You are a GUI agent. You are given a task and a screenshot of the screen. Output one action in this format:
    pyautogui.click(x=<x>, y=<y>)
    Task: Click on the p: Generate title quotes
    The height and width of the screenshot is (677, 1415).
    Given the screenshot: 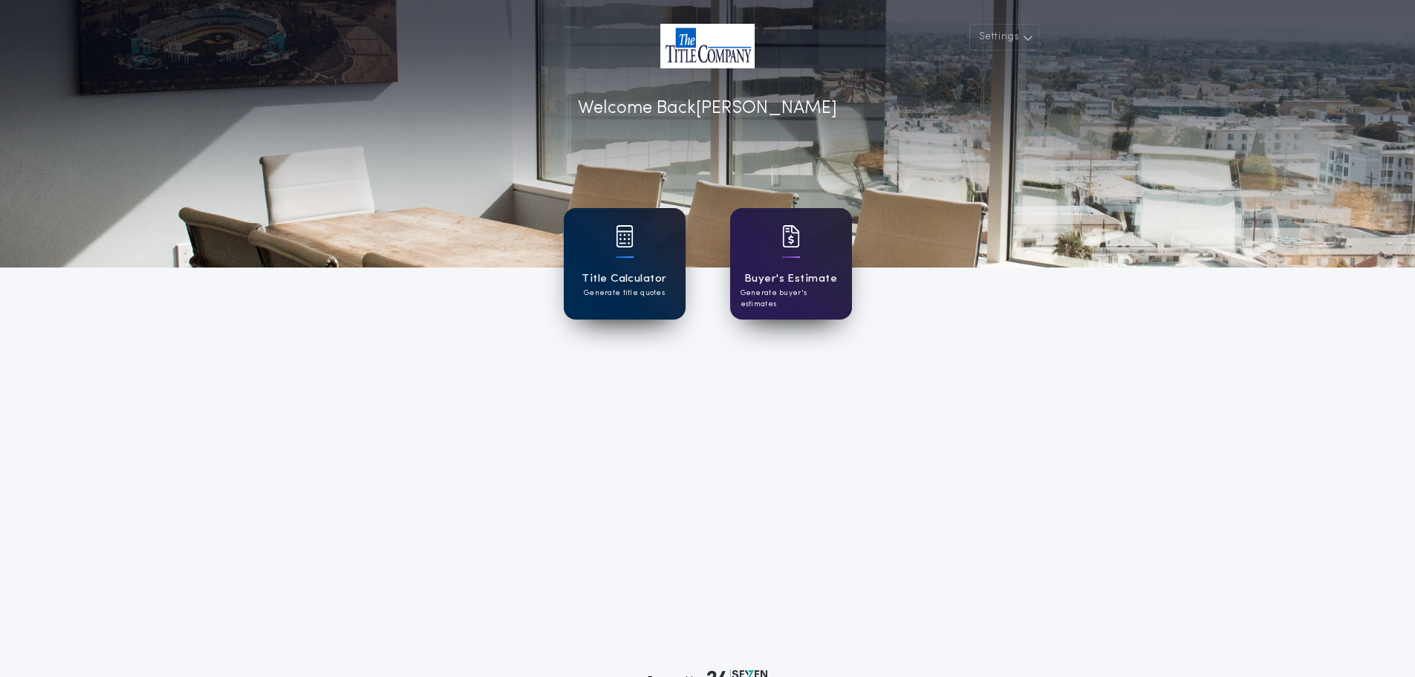 What is the action you would take?
    pyautogui.click(x=624, y=293)
    